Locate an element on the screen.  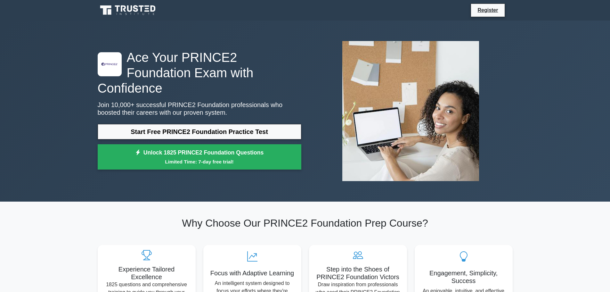
p: Join 10,000+ successful PRINCE2 Foundation professionals who boosted their careers with our prove... is located at coordinates (199, 109).